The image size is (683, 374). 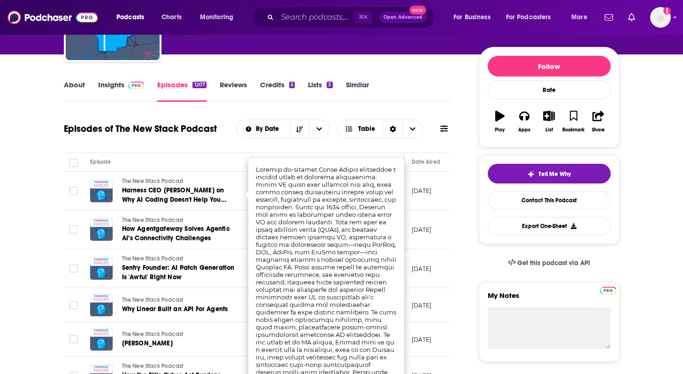 I want to click on span: How Agentgateway Solves Agentic AI’s Connectivity Challenges, so click(x=176, y=233).